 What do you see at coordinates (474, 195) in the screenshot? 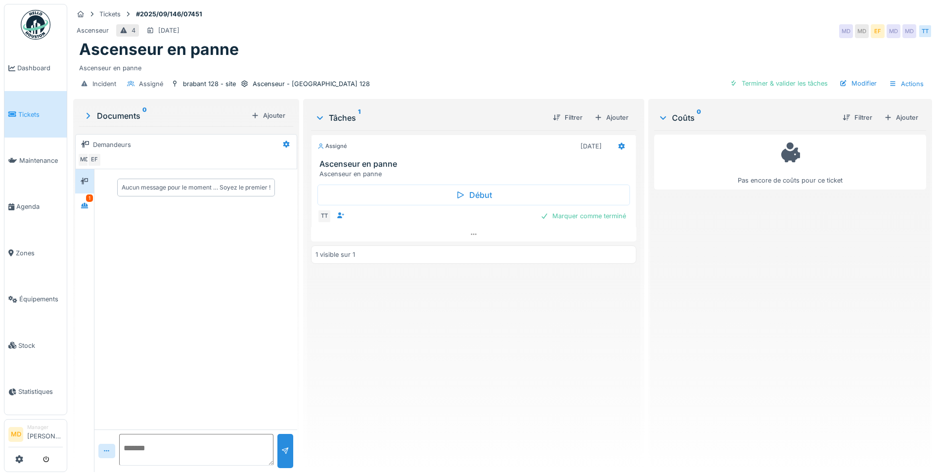
I see `div: Début` at bounding box center [474, 195].